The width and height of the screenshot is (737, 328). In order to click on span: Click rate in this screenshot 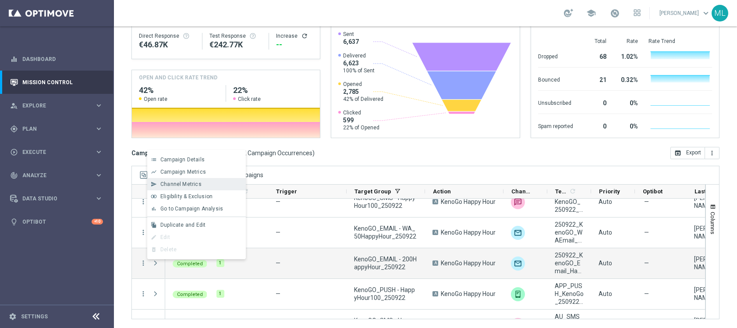, I will do `click(249, 99)`.